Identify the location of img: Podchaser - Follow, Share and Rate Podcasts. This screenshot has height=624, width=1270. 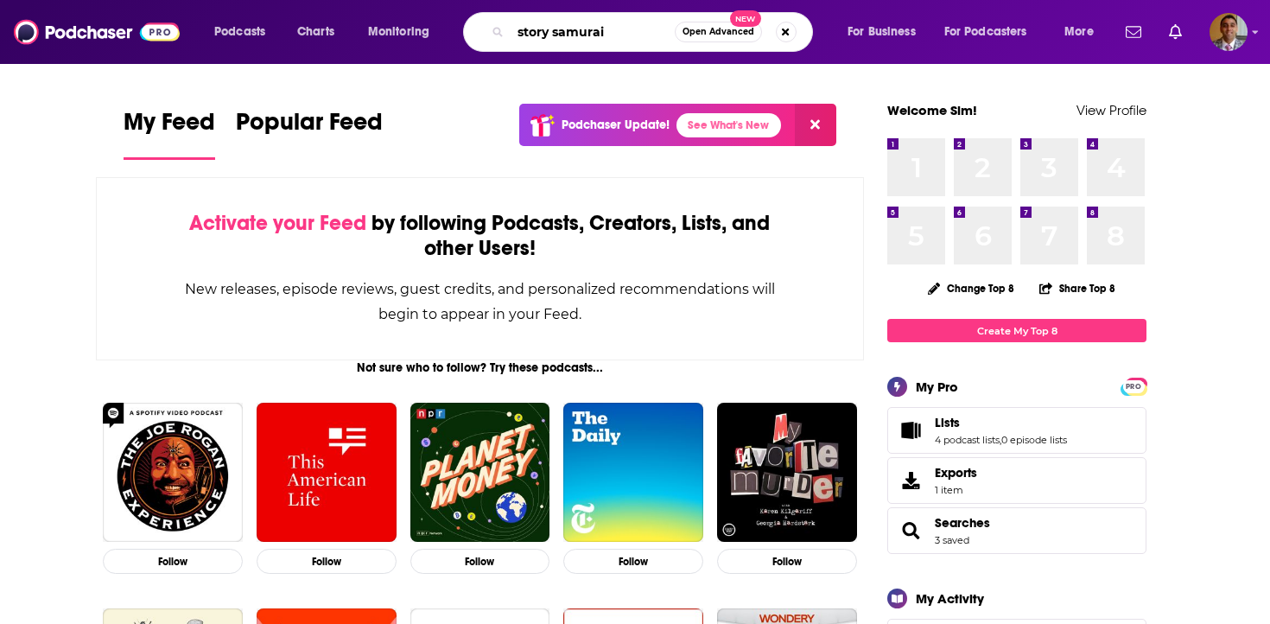
(97, 32).